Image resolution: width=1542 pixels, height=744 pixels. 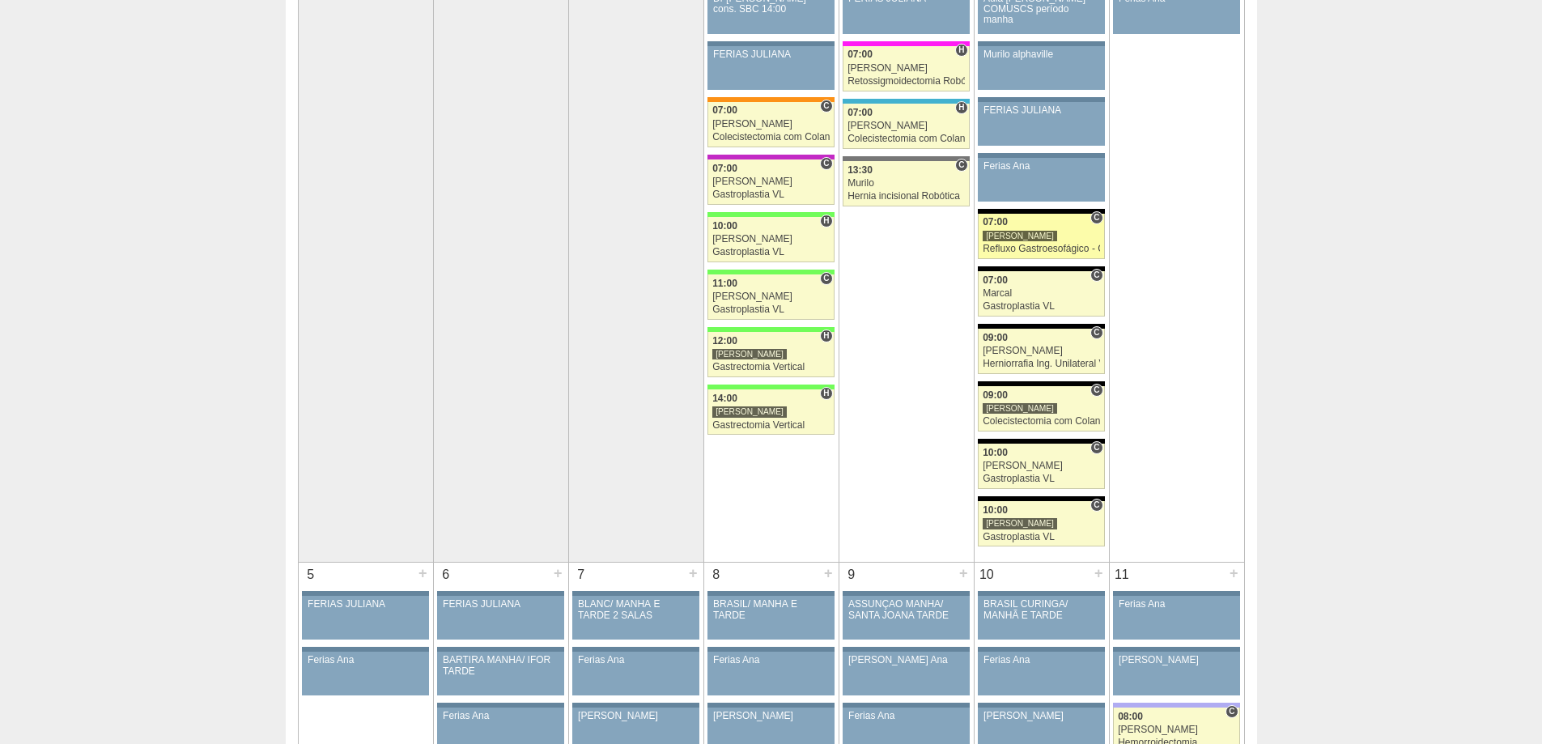 What do you see at coordinates (851, 575) in the screenshot?
I see `div: 9` at bounding box center [851, 575].